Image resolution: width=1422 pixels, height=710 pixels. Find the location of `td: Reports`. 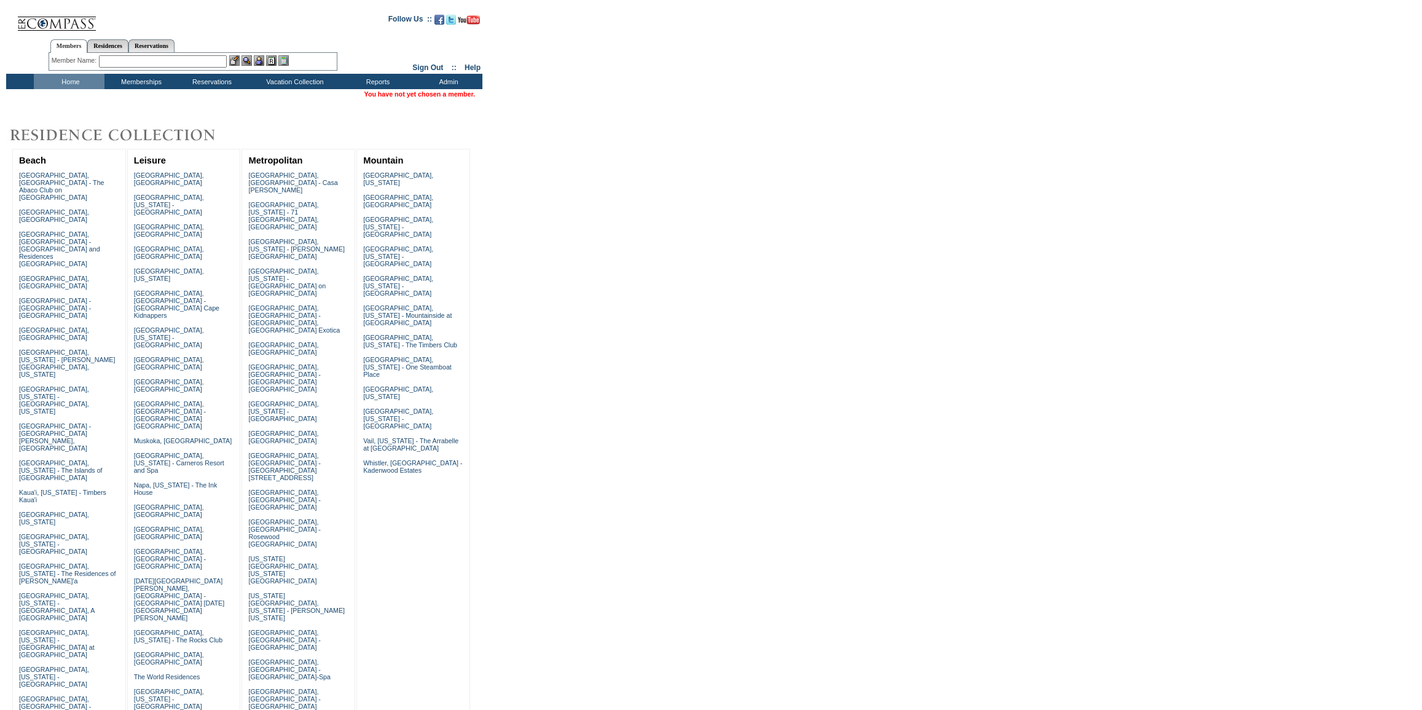

td: Reports is located at coordinates (376, 81).